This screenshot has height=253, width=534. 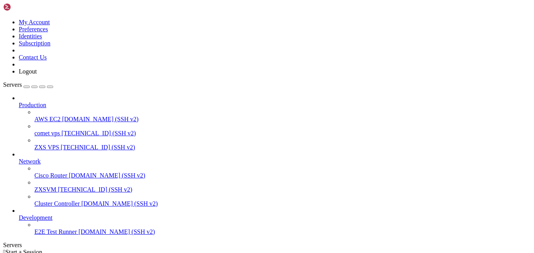 What do you see at coordinates (34, 22) in the screenshot?
I see `a: My Account` at bounding box center [34, 22].